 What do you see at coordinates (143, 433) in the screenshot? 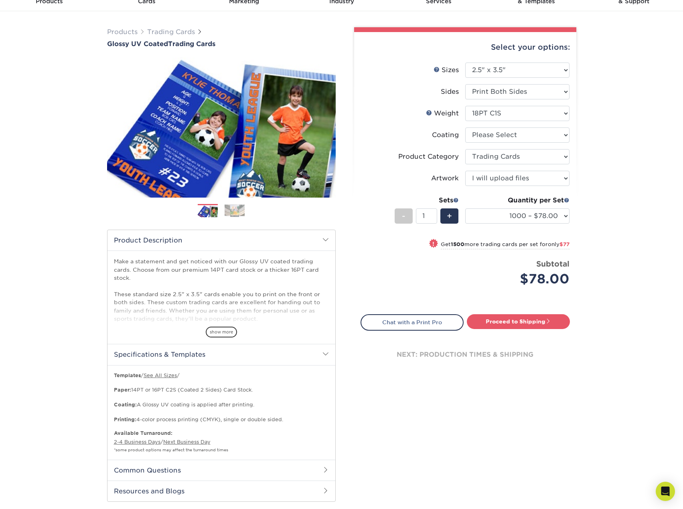
I see `b: Available Turnaround:` at bounding box center [143, 433].